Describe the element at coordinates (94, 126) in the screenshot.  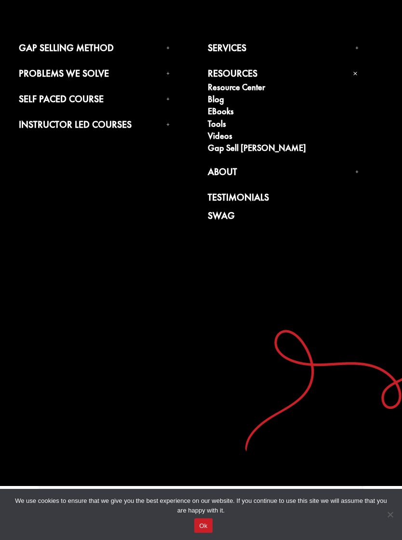
I see `a: Instructor Led Courses` at that location.